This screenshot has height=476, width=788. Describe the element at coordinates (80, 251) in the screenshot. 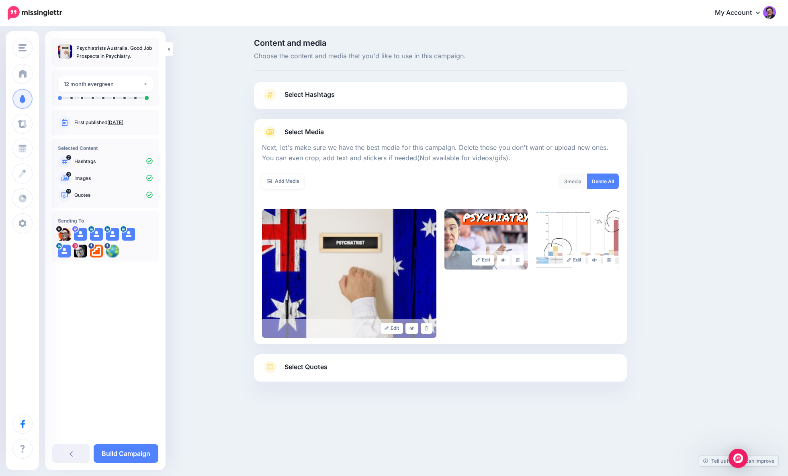

I see `img: 122163825_1725592534290144_3360279602961816703_n-bsa107012.jpg` at that location.